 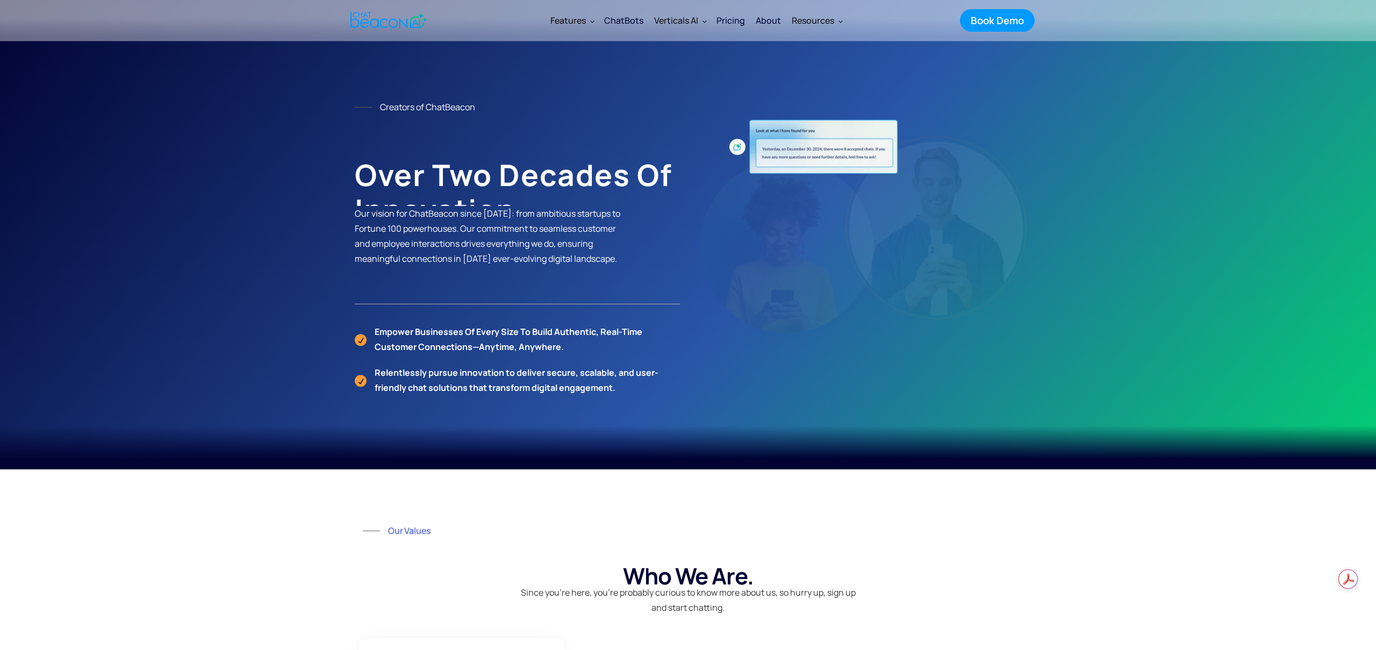 I want to click on div: ChatBots, so click(x=624, y=20).